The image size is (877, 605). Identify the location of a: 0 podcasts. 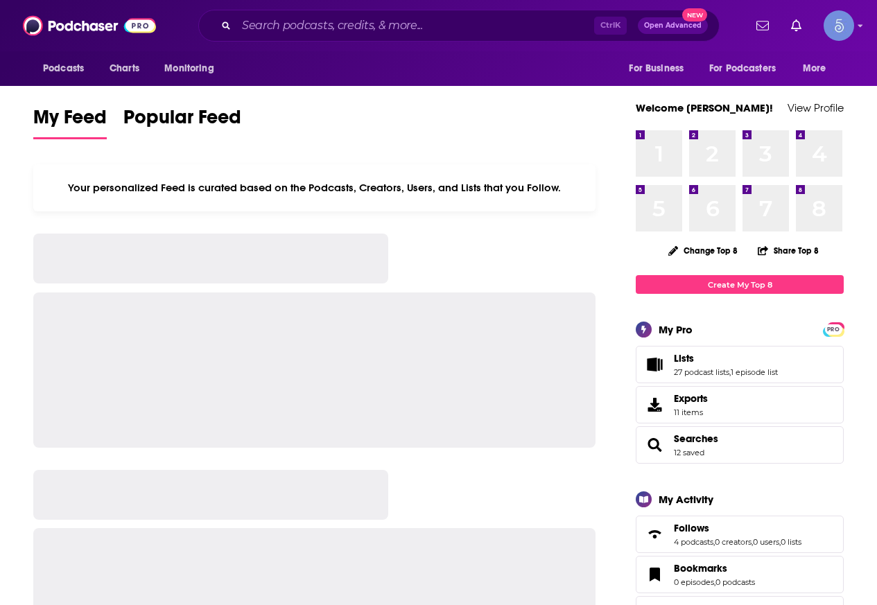
(735, 582).